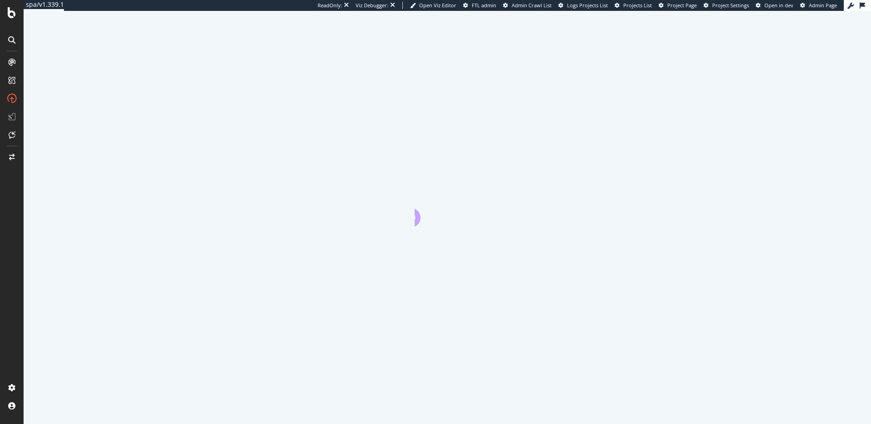 The image size is (871, 424). I want to click on div: Viz Debugger:, so click(372, 5).